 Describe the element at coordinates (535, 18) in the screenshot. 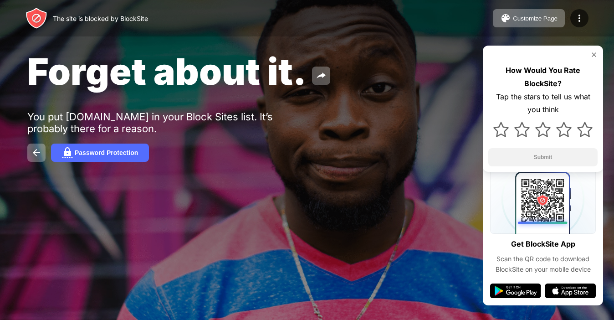

I see `div: Customize Page` at that location.